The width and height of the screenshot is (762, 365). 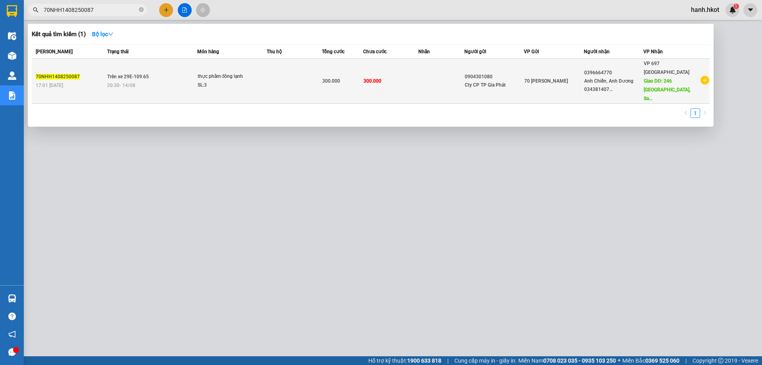 What do you see at coordinates (613, 73) in the screenshot?
I see `div: 0396664770` at bounding box center [613, 73].